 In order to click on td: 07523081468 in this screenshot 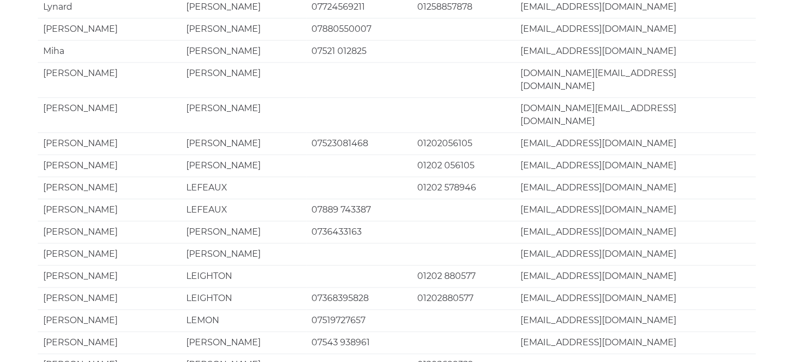, I will do `click(359, 143)`.